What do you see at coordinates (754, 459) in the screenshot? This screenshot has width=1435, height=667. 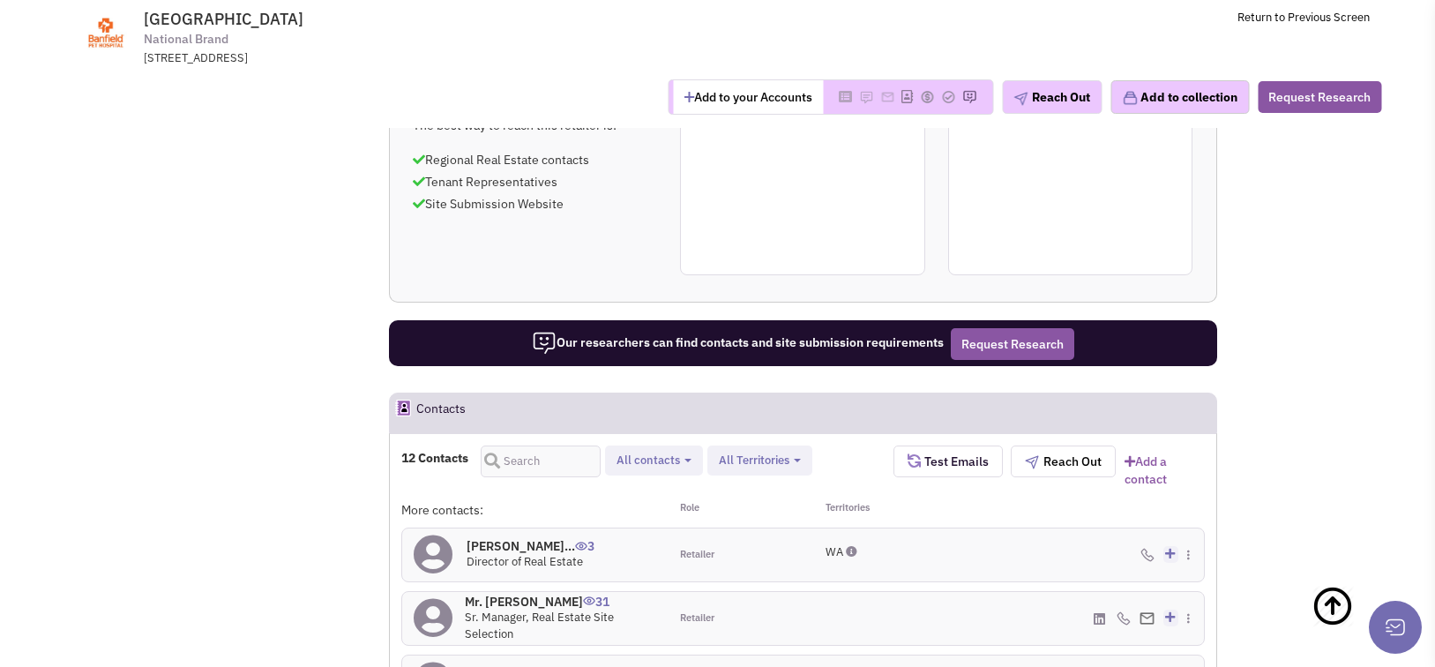 I see `span: All Territories` at bounding box center [754, 459].